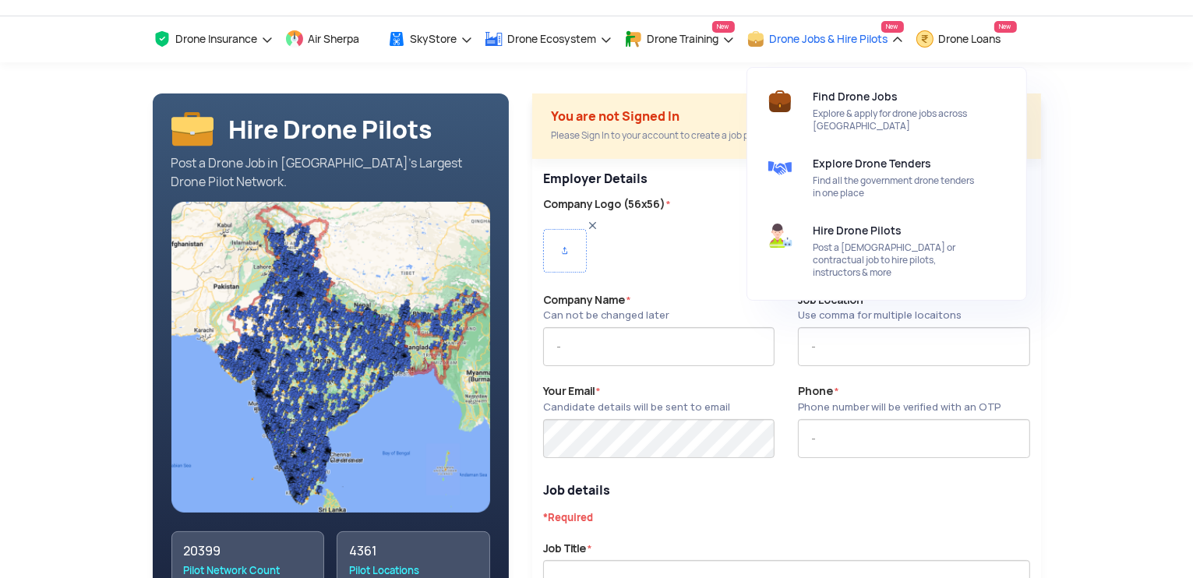 The height and width of the screenshot is (578, 1193). What do you see at coordinates (880, 316) in the screenshot?
I see `div: Use comma for multiple locaitons` at bounding box center [880, 316].